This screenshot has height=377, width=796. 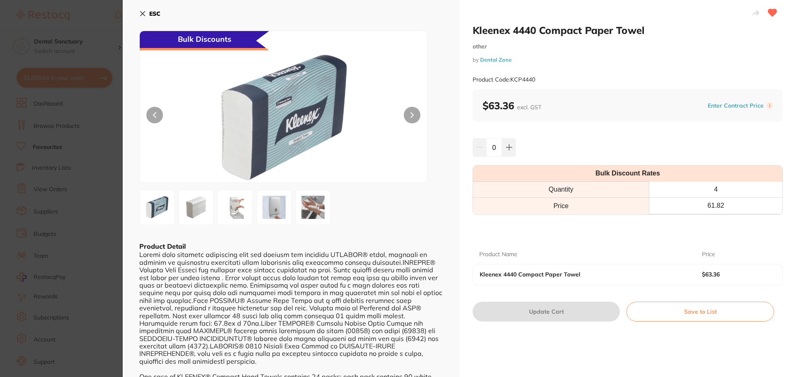 What do you see at coordinates (498, 255) in the screenshot?
I see `p: Product Name` at bounding box center [498, 255].